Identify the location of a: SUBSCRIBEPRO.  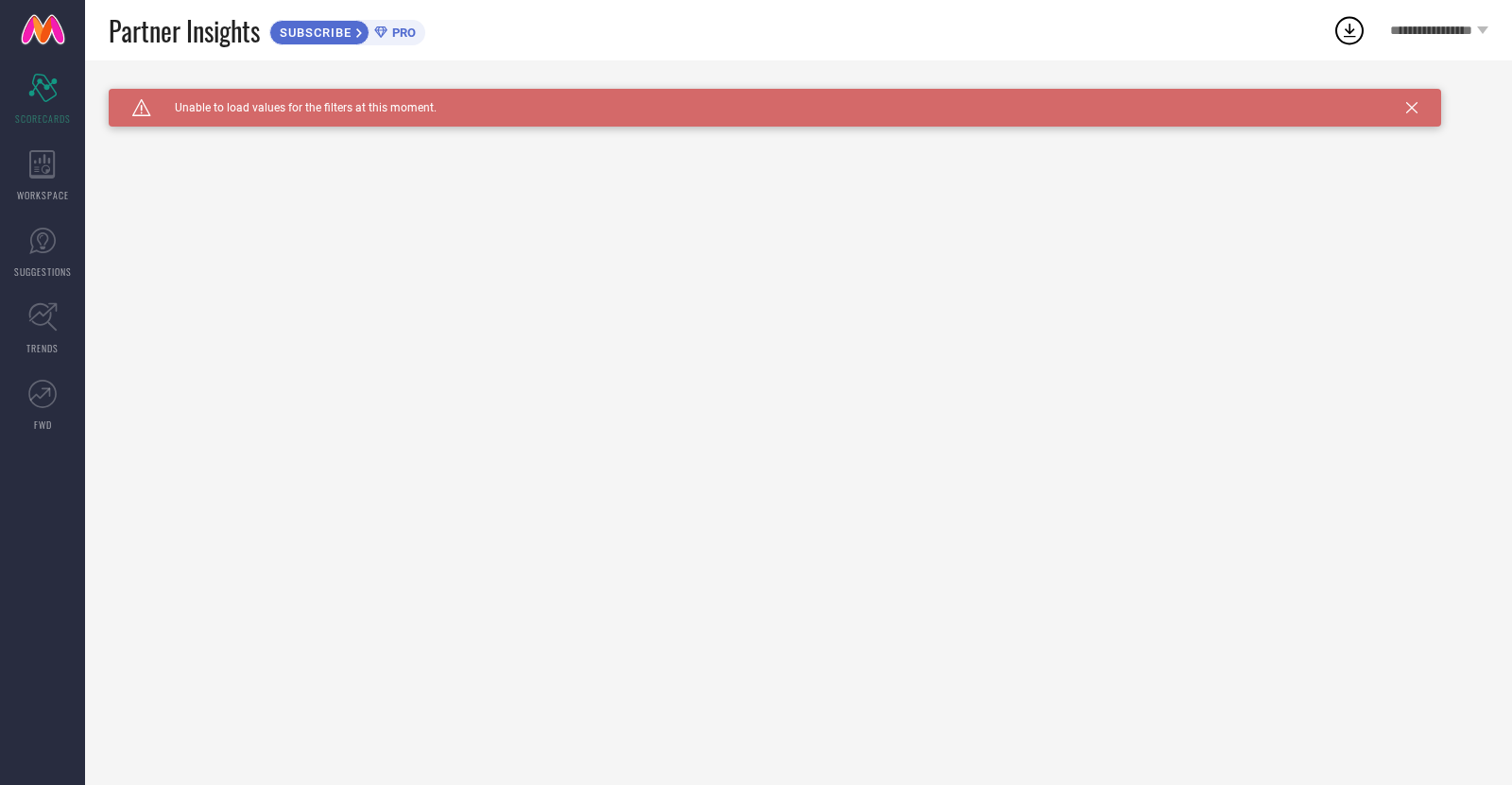
(347, 30).